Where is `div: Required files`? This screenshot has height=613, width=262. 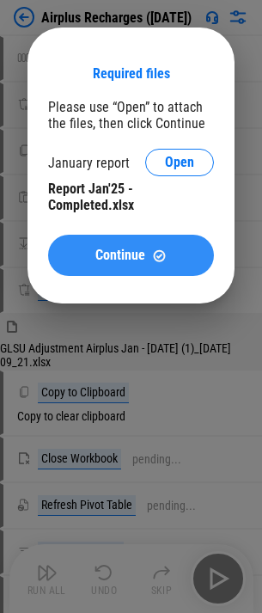 div: Required files is located at coordinates (131, 73).